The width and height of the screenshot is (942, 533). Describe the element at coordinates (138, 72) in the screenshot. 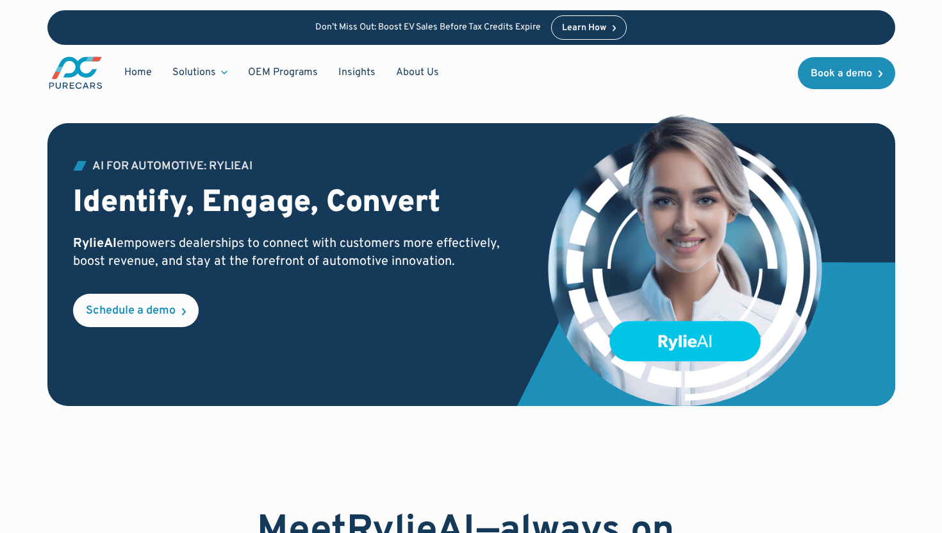

I see `a: Home` at that location.